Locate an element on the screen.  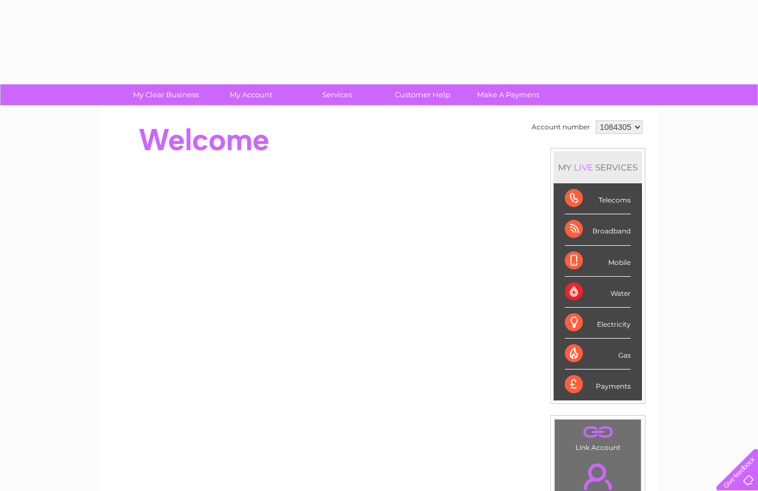
div: Mobile is located at coordinates (597, 261).